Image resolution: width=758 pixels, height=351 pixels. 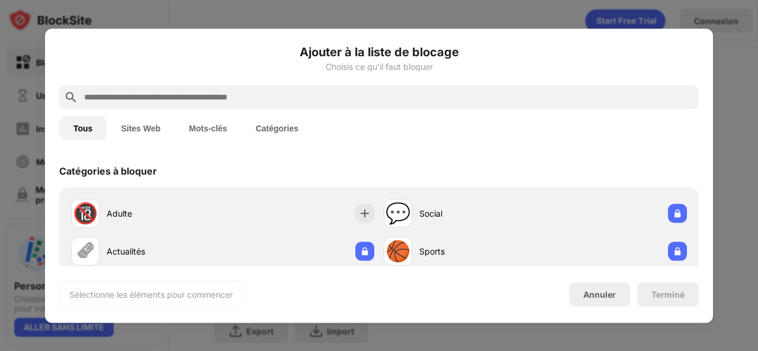 I want to click on div: Social, so click(x=477, y=213).